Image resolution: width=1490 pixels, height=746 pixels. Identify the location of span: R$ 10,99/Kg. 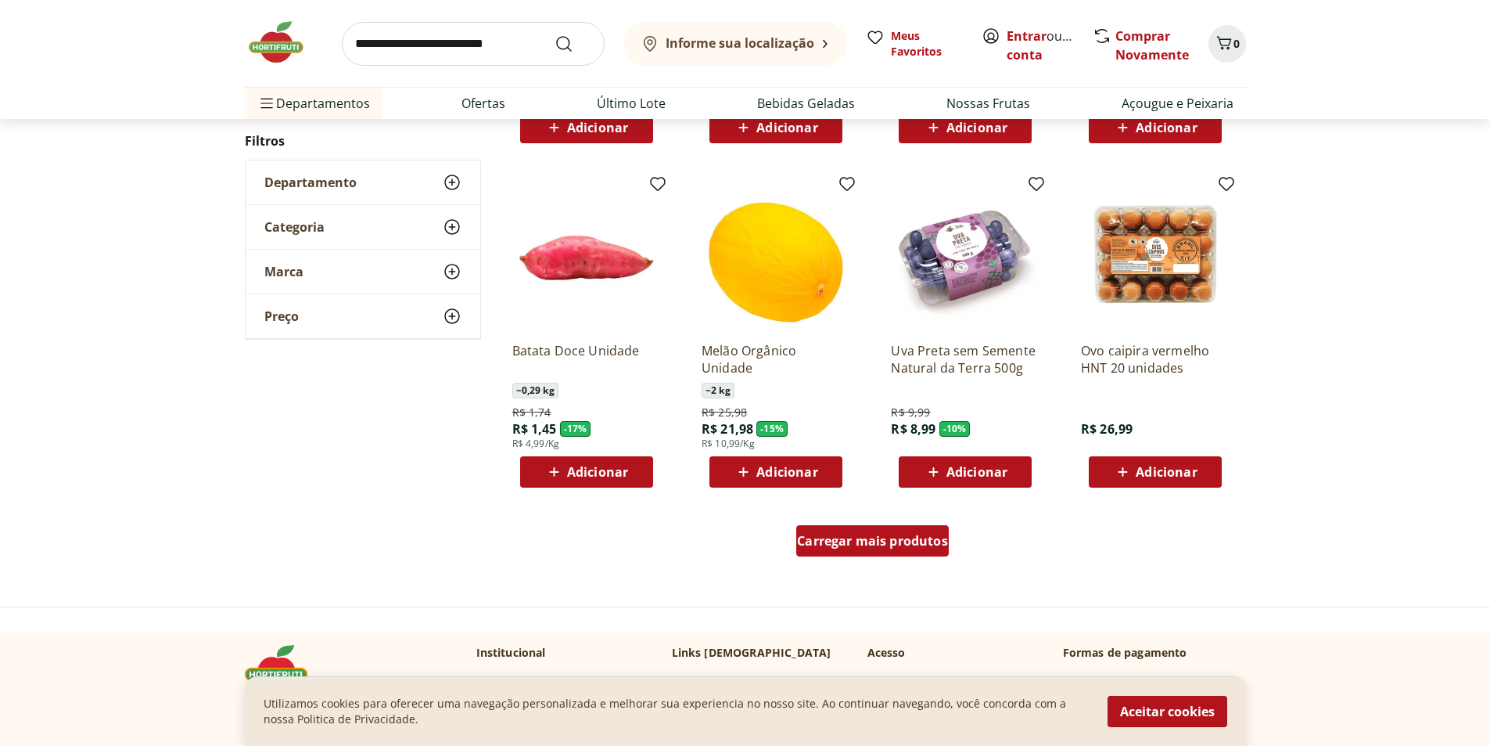
(728, 444).